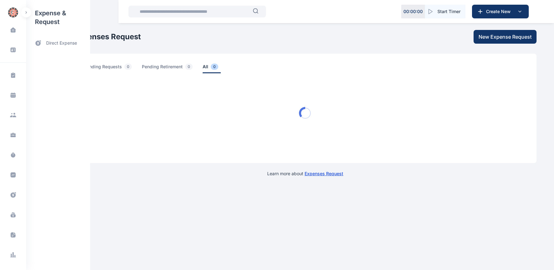 The width and height of the screenshot is (554, 270). Describe the element at coordinates (212, 68) in the screenshot. I see `span: all` at that location.